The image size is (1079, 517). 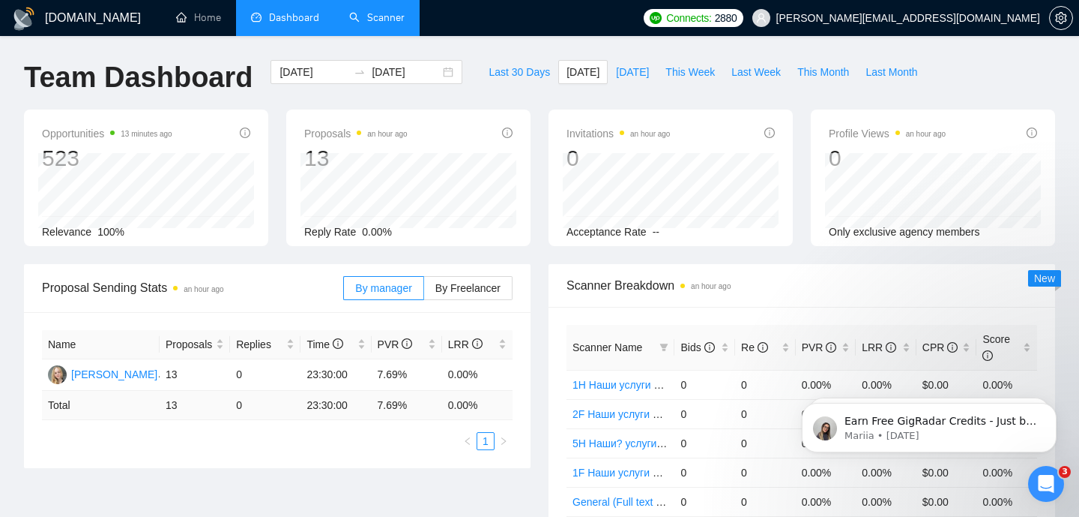 What do you see at coordinates (632, 502) in the screenshot?
I see `a: General (Full text search)` at bounding box center [632, 502].